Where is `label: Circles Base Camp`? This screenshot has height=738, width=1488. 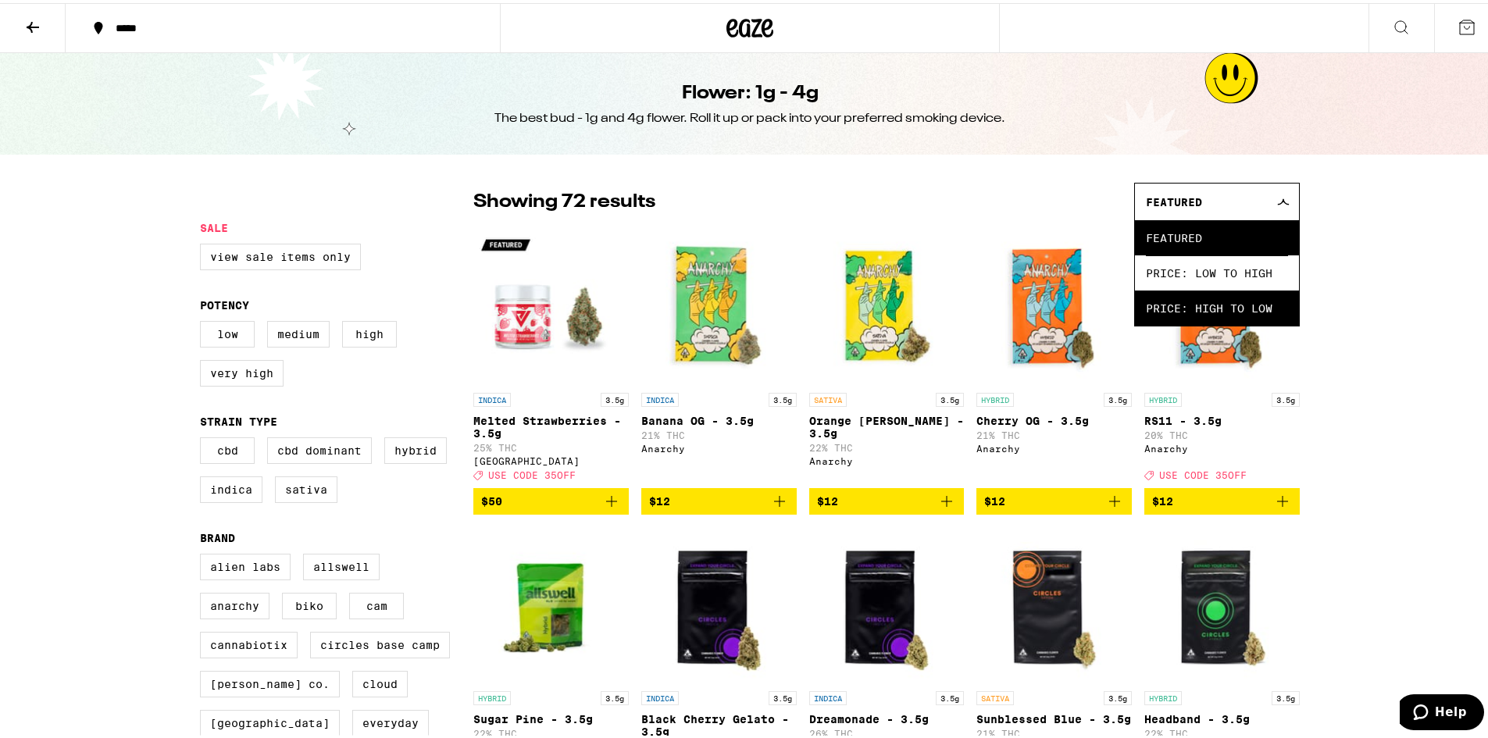
label: Circles Base Camp is located at coordinates (380, 642).